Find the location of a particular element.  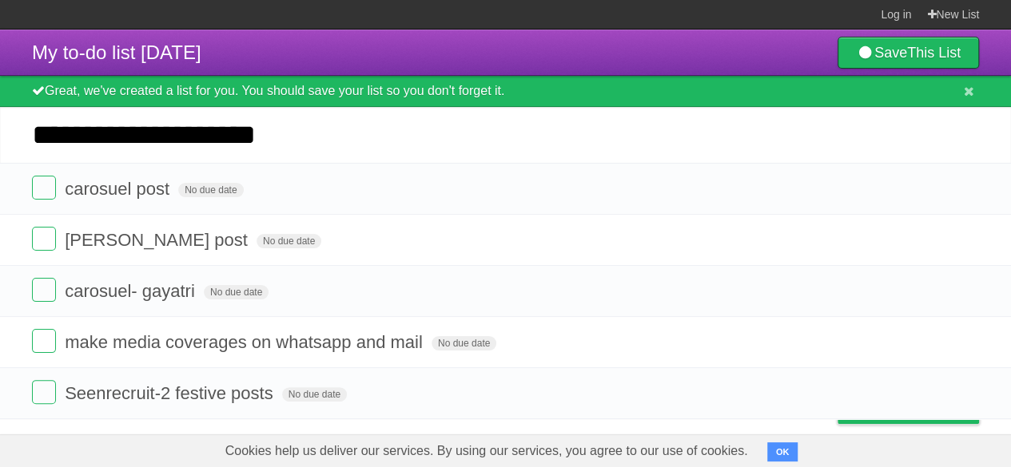

span: carosuel post is located at coordinates (119, 189).